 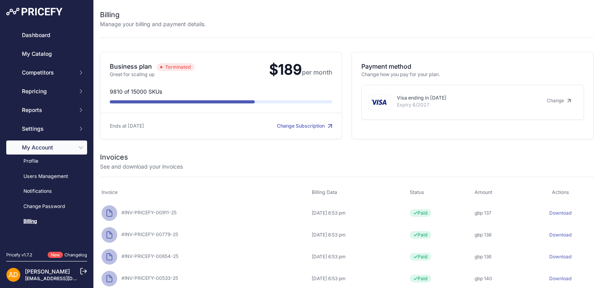 What do you see at coordinates (46, 129) in the screenshot?
I see `button: Settings` at bounding box center [46, 129].